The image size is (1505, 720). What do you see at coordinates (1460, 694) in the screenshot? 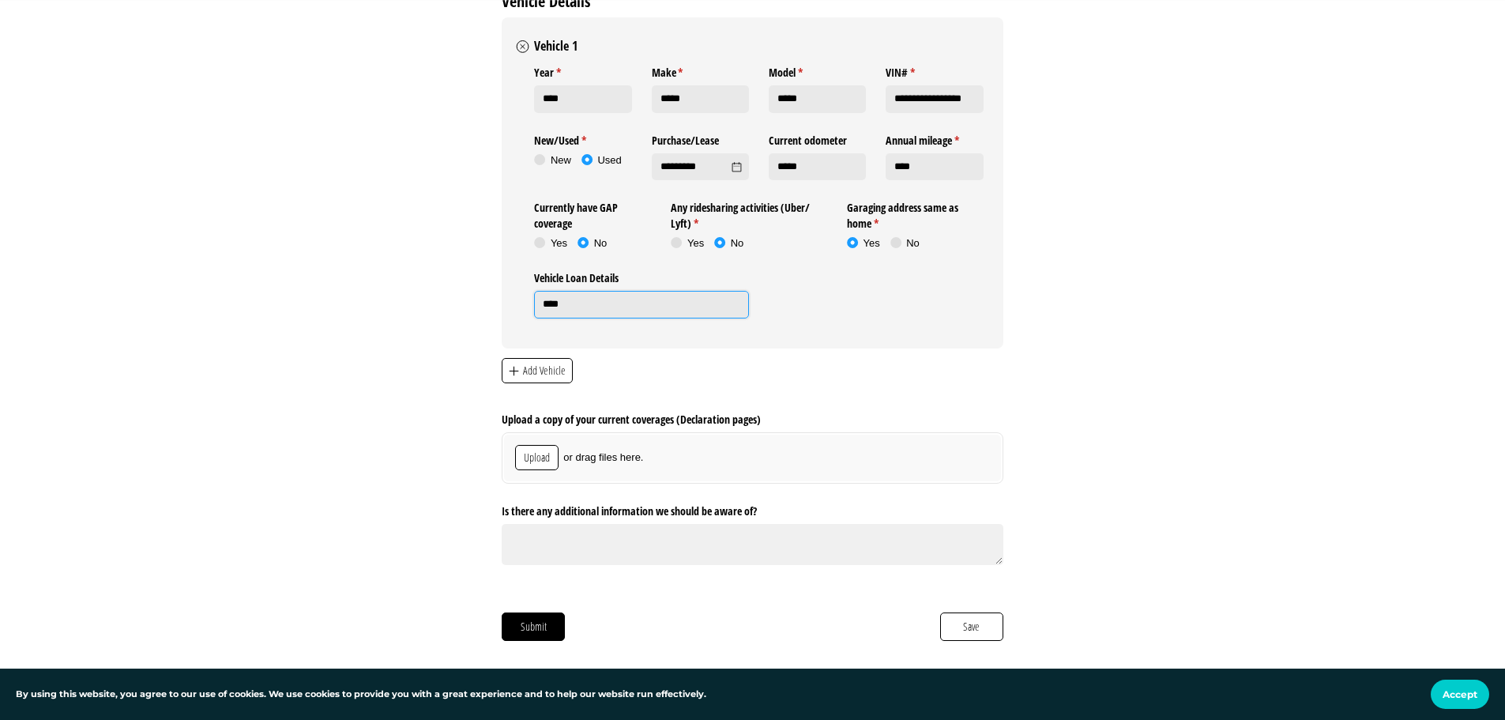
I see `button: Accept` at bounding box center [1460, 694].